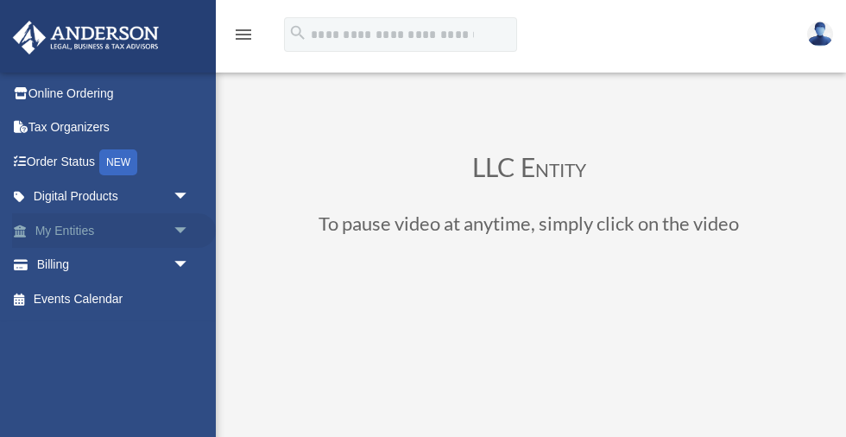  Describe the element at coordinates (114, 230) in the screenshot. I see `a: My Entitiesarrow_drop_down` at that location.